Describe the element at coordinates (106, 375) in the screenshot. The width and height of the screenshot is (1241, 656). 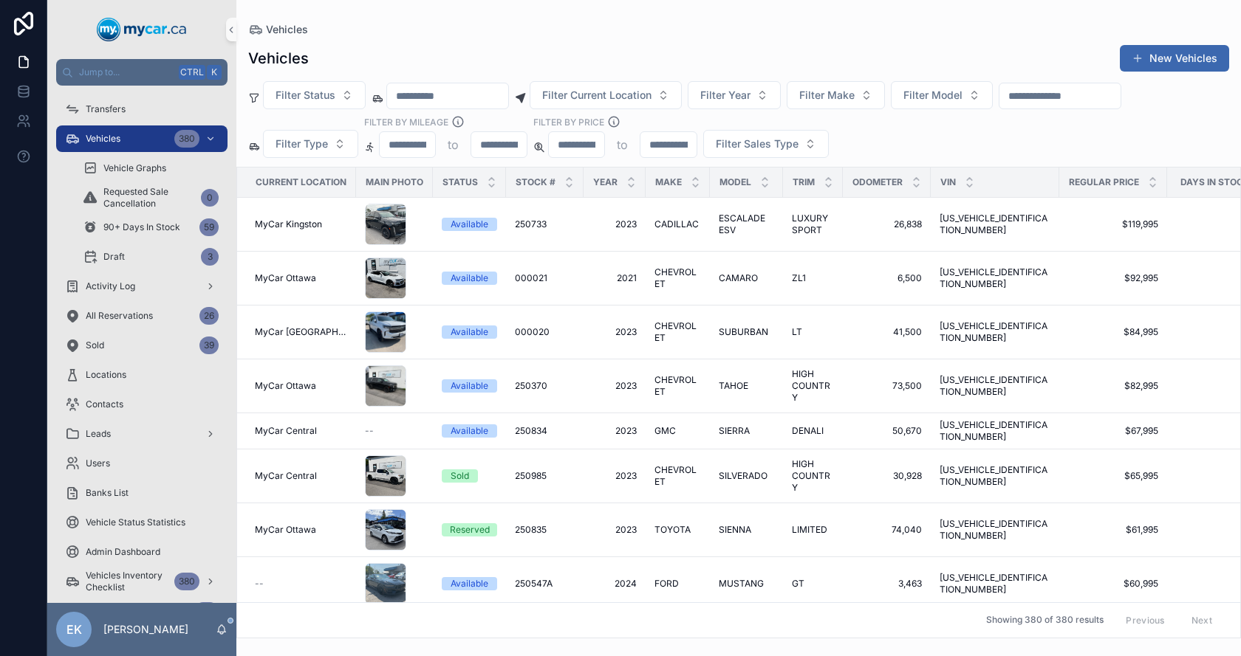
I see `span: Locations` at that location.